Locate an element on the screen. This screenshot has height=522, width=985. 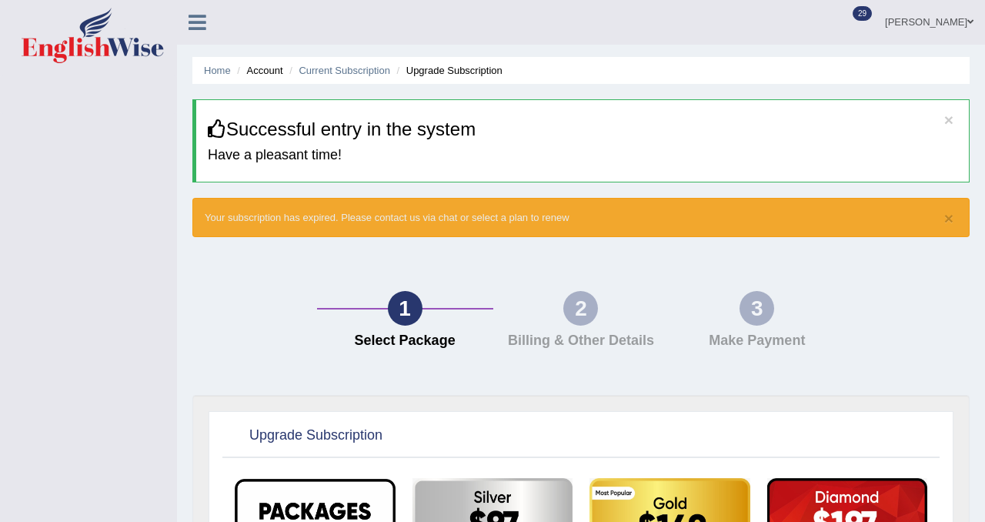
li: Account is located at coordinates (258, 70).